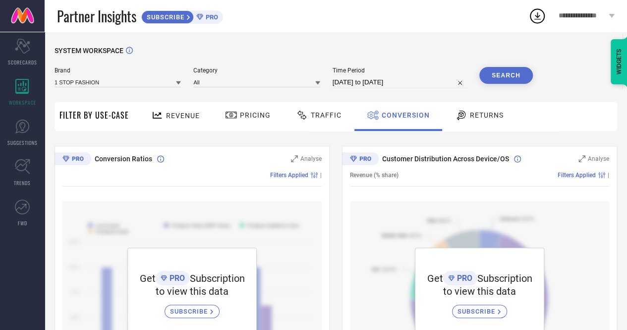 The image size is (627, 330). What do you see at coordinates (399, 70) in the screenshot?
I see `span: Time Period` at bounding box center [399, 70].